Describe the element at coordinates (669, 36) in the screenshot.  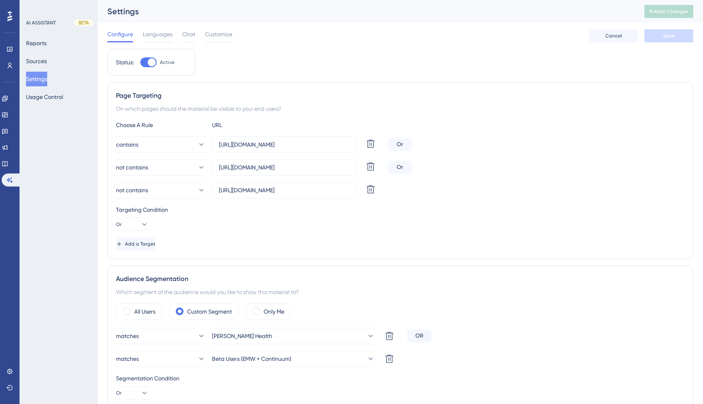
I see `button: Save` at that location.